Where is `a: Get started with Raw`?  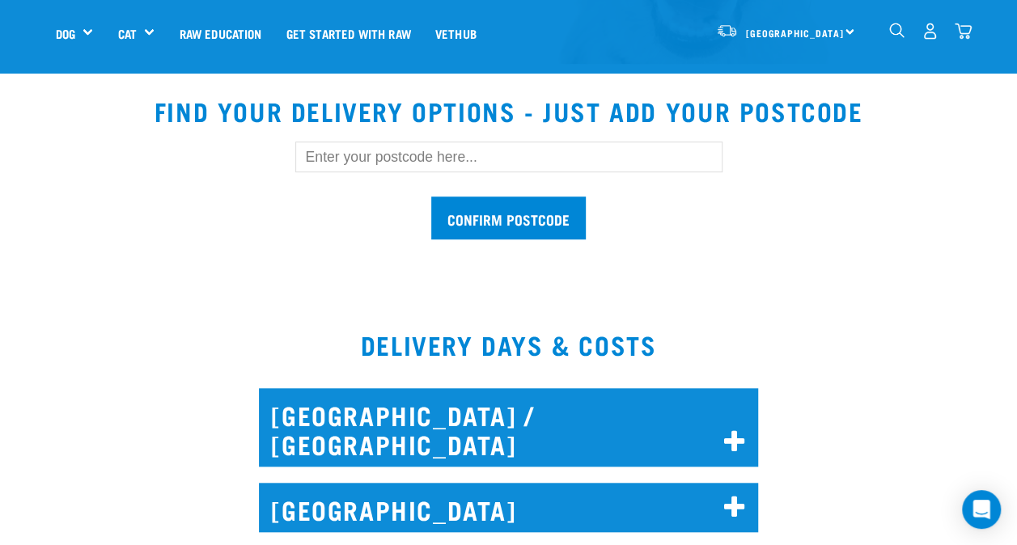 a: Get started with Raw is located at coordinates (349, 33).